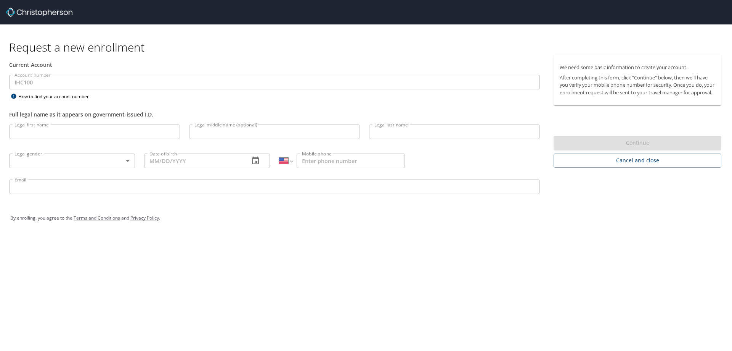 The width and height of the screenshot is (732, 351). What do you see at coordinates (638, 67) in the screenshot?
I see `p: We need some basic information to create your account.` at bounding box center [638, 67].